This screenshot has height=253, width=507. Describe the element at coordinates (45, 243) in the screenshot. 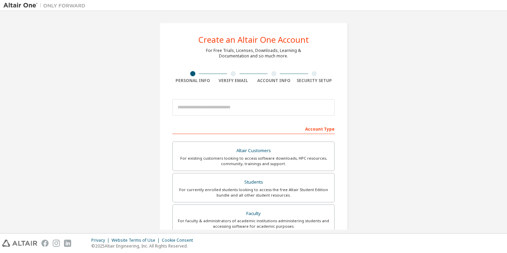

I see `img: facebook.svg` at that location.